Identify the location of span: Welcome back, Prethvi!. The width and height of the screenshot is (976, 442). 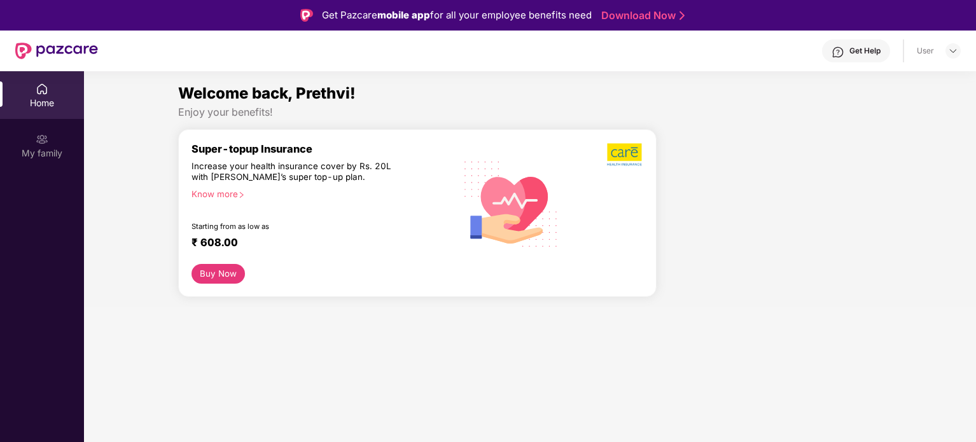
(267, 93).